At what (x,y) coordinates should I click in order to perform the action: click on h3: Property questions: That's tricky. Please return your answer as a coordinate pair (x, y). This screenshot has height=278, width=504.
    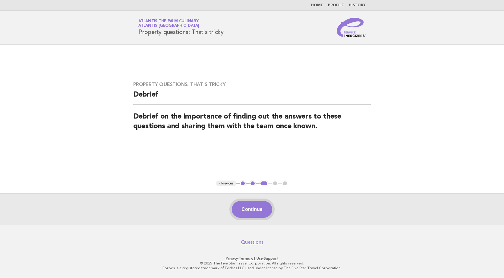
    Looking at the image, I should click on (252, 85).